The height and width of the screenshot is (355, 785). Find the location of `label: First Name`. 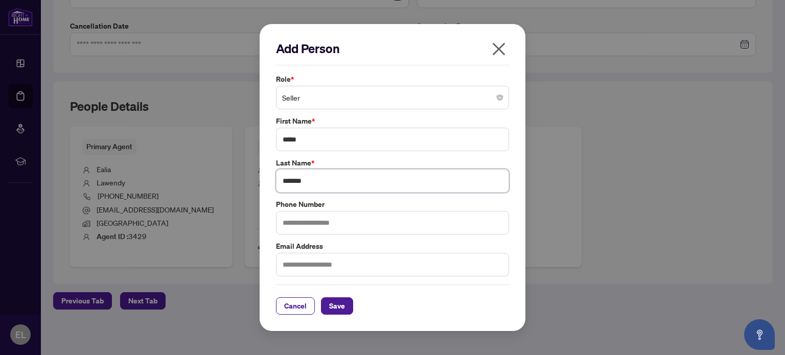

label: First Name is located at coordinates (392, 121).